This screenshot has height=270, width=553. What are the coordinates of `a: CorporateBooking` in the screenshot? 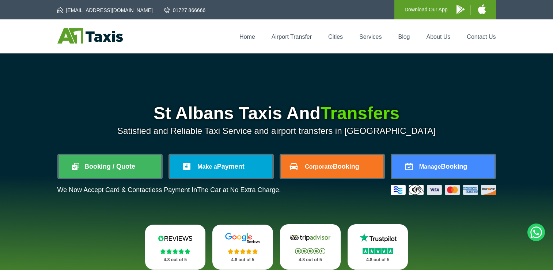 It's located at (332, 166).